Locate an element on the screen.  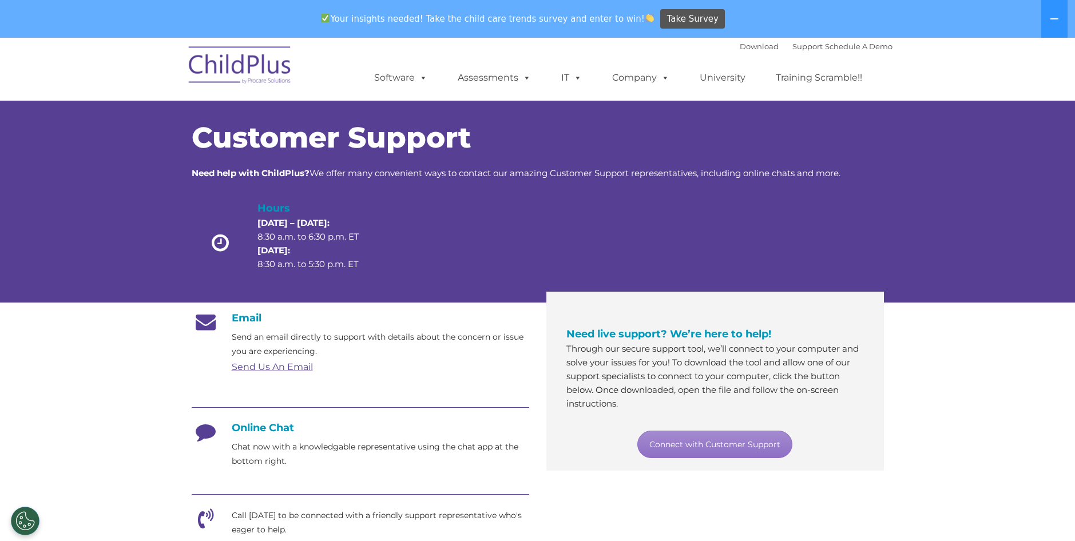
a: University is located at coordinates (723, 78).